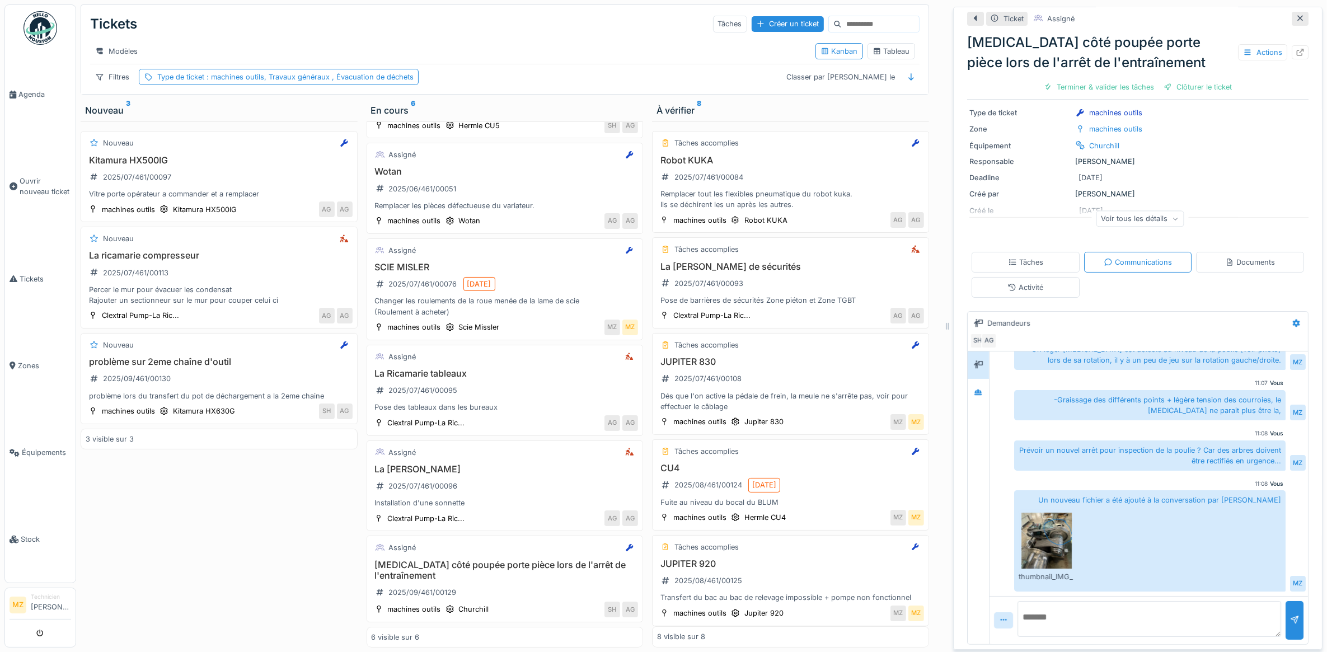  I want to click on div: Tickets, so click(114, 24).